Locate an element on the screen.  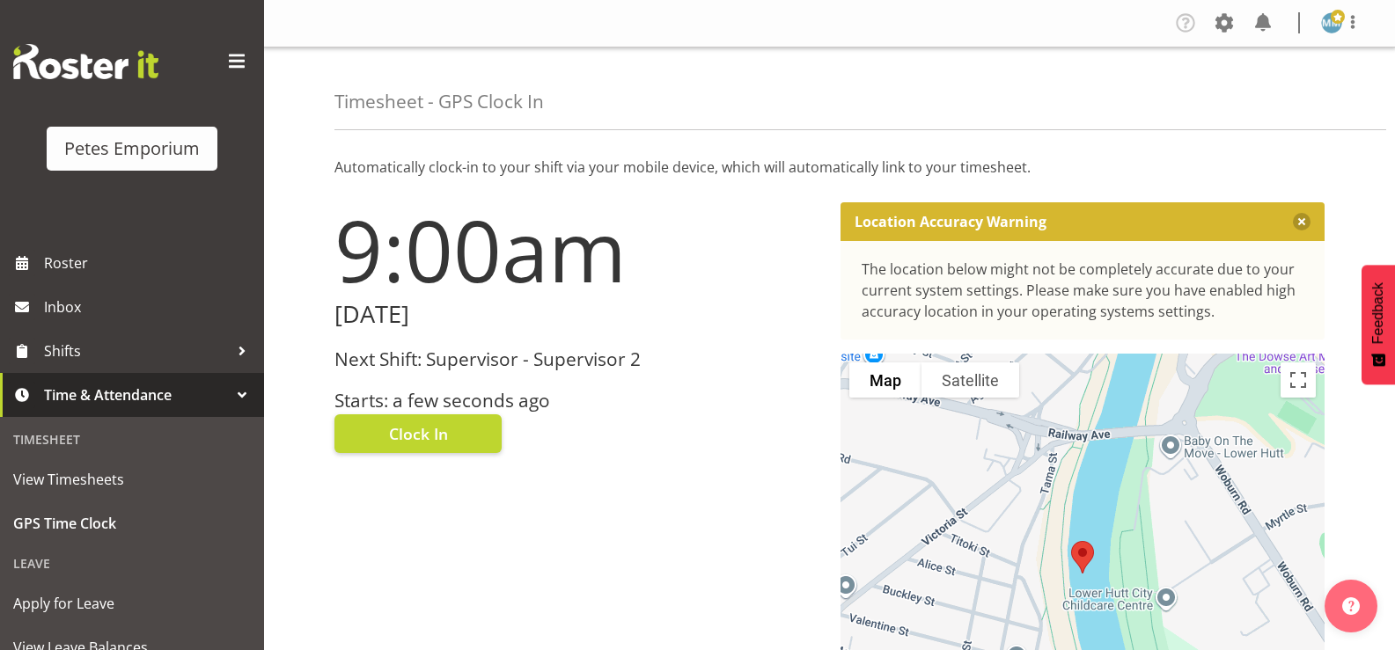
button: Close message is located at coordinates (1301, 222).